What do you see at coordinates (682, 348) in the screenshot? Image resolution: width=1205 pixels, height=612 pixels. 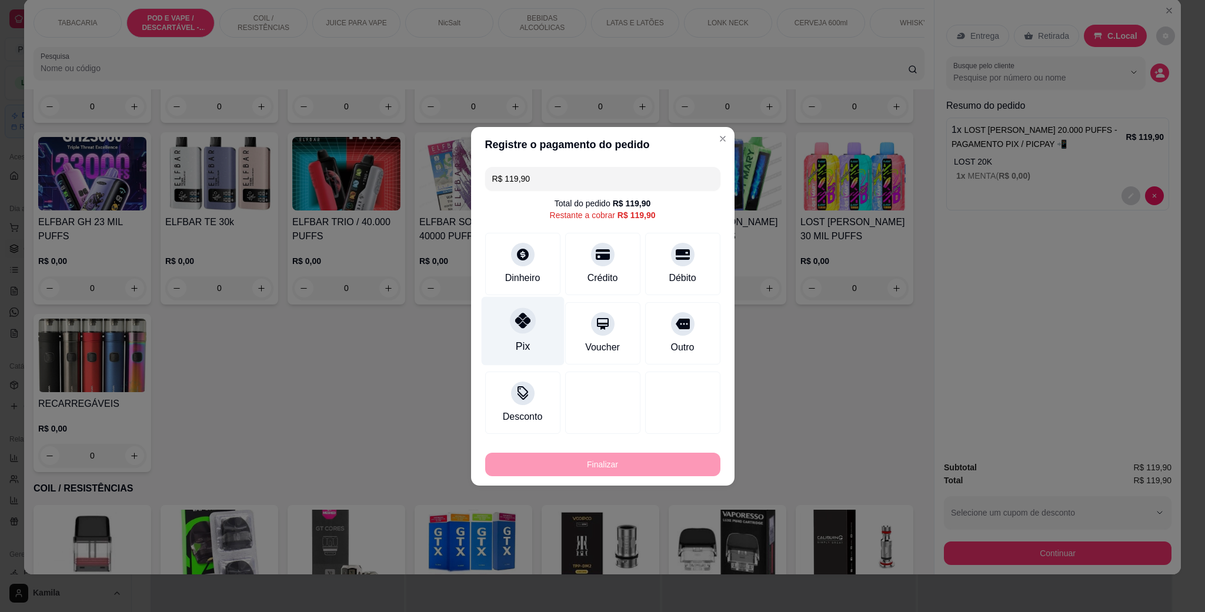 I see `div: Outro` at bounding box center [682, 348].